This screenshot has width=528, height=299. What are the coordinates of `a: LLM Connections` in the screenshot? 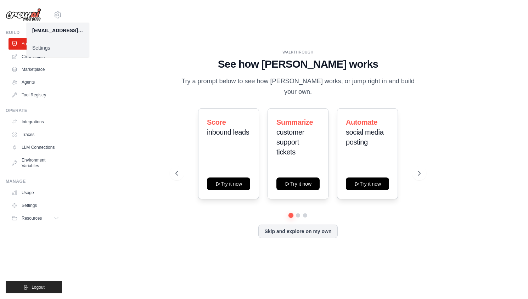 It's located at (35, 147).